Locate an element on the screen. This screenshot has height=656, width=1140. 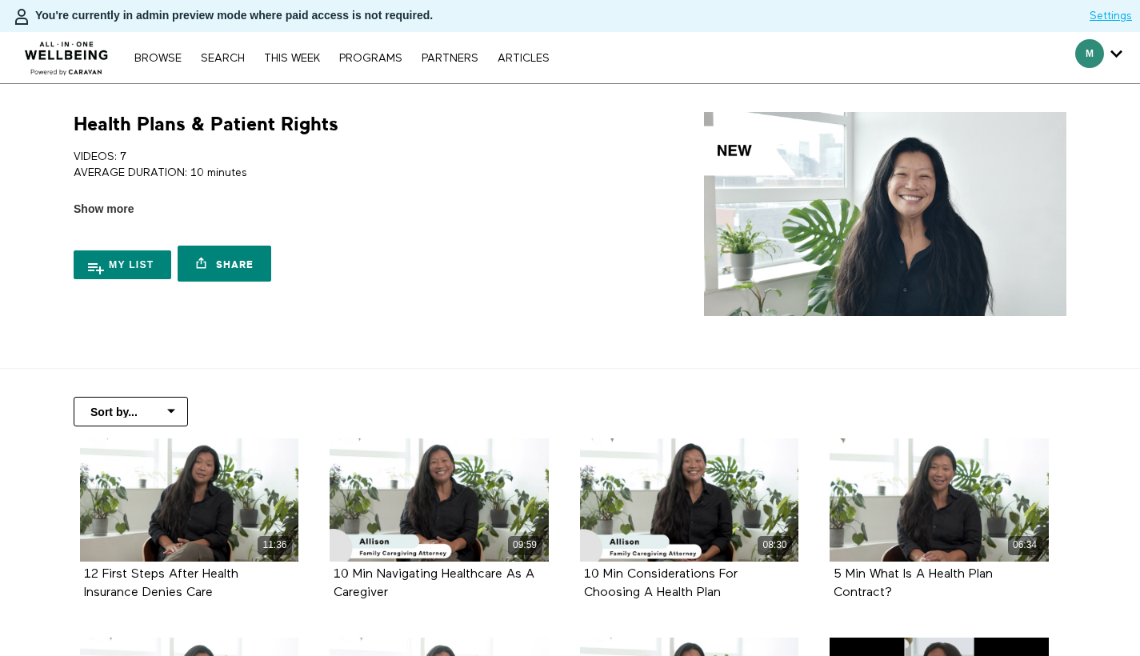
a: PROGRAMS is located at coordinates (370, 58).